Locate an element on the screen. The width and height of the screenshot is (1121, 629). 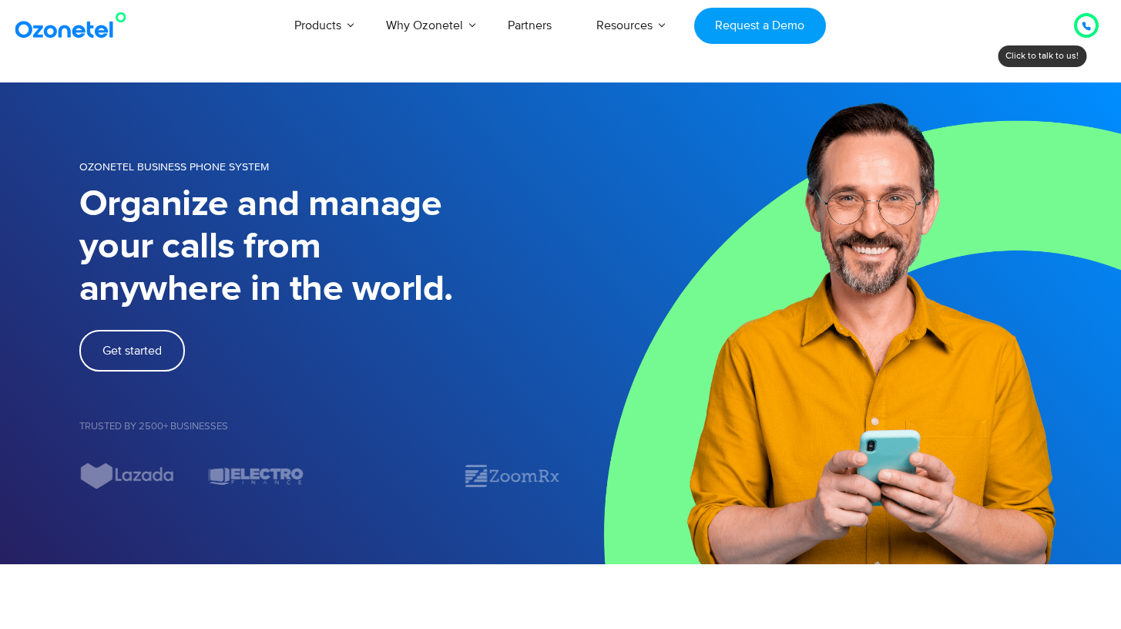
img: zoomrx is located at coordinates (512, 476).